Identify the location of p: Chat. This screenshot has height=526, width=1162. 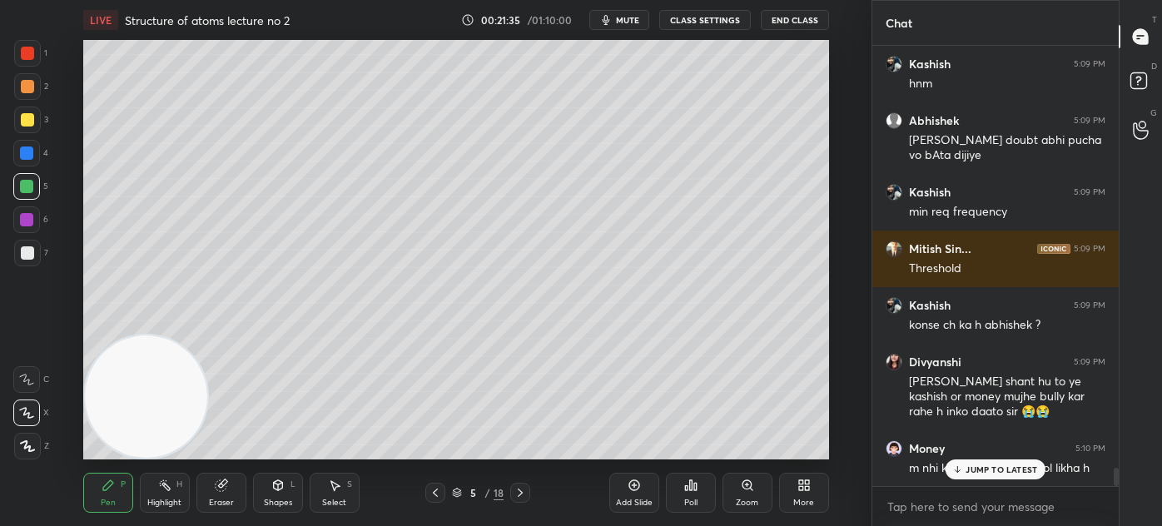
(899, 22).